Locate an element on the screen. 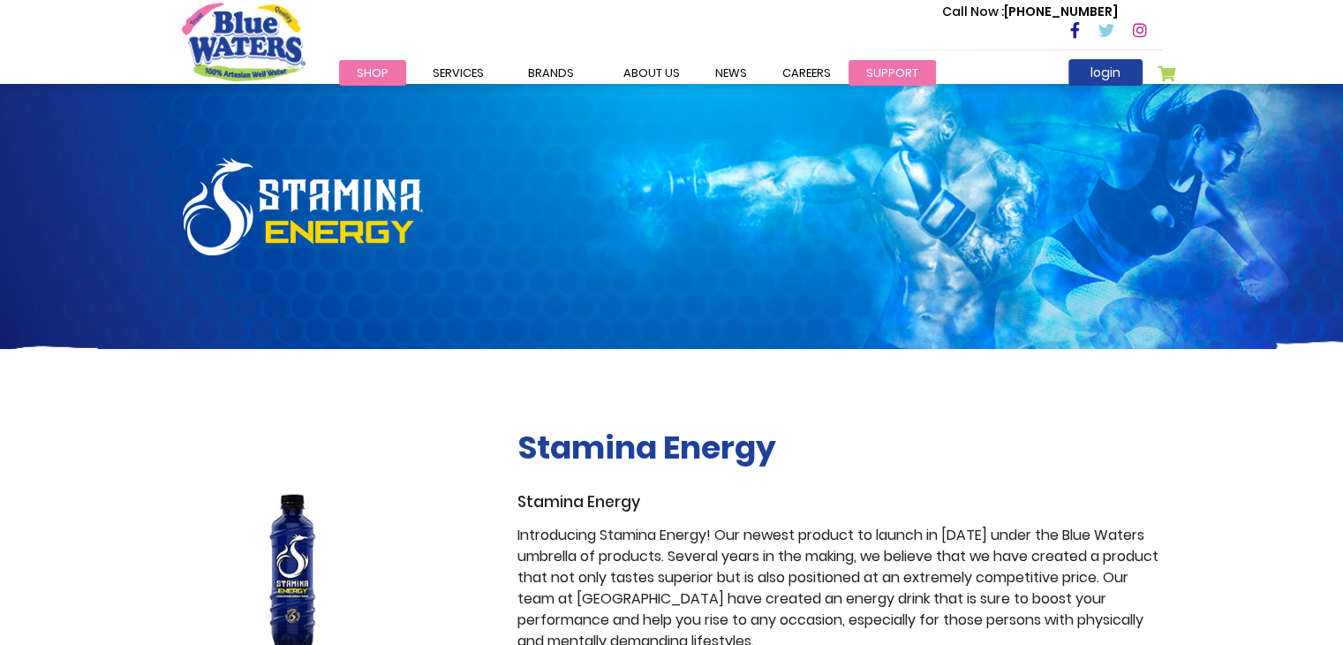 The image size is (1343, 645). h3: Stamina Energy is located at coordinates (840, 502).